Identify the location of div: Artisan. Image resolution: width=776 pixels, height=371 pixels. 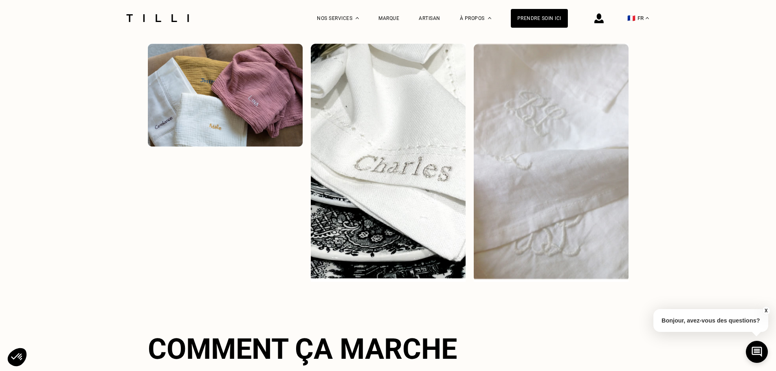
(429, 18).